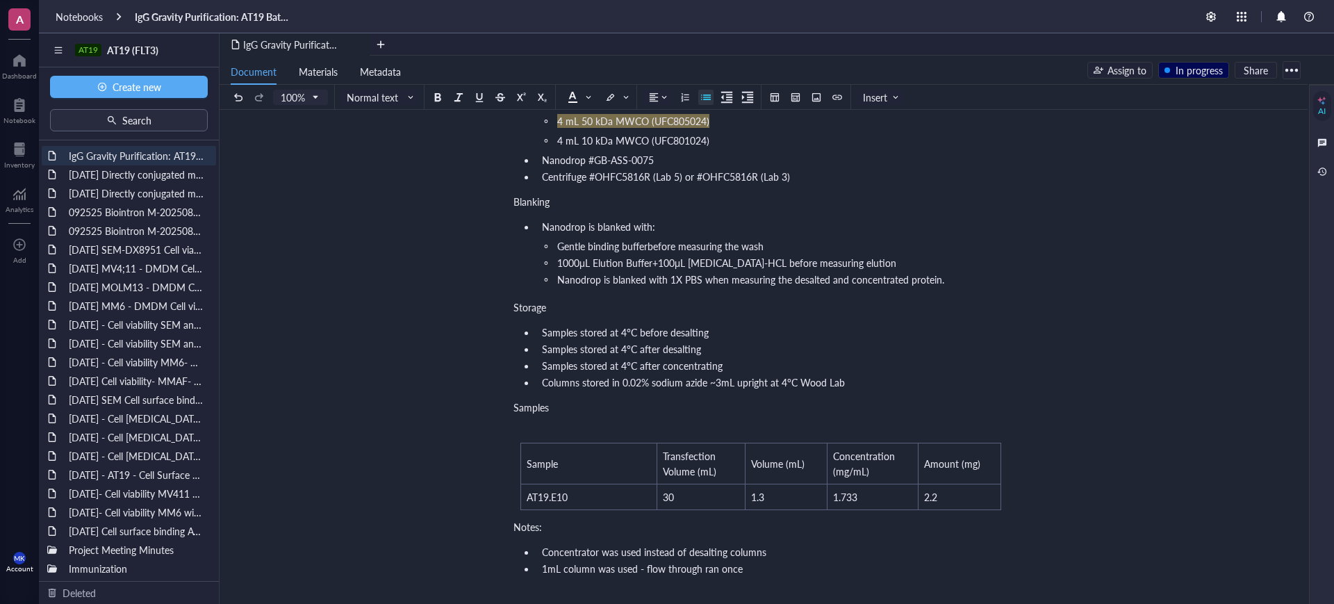  Describe the element at coordinates (136, 212) in the screenshot. I see `div: 092525 Biointron M-202508133026` at that location.